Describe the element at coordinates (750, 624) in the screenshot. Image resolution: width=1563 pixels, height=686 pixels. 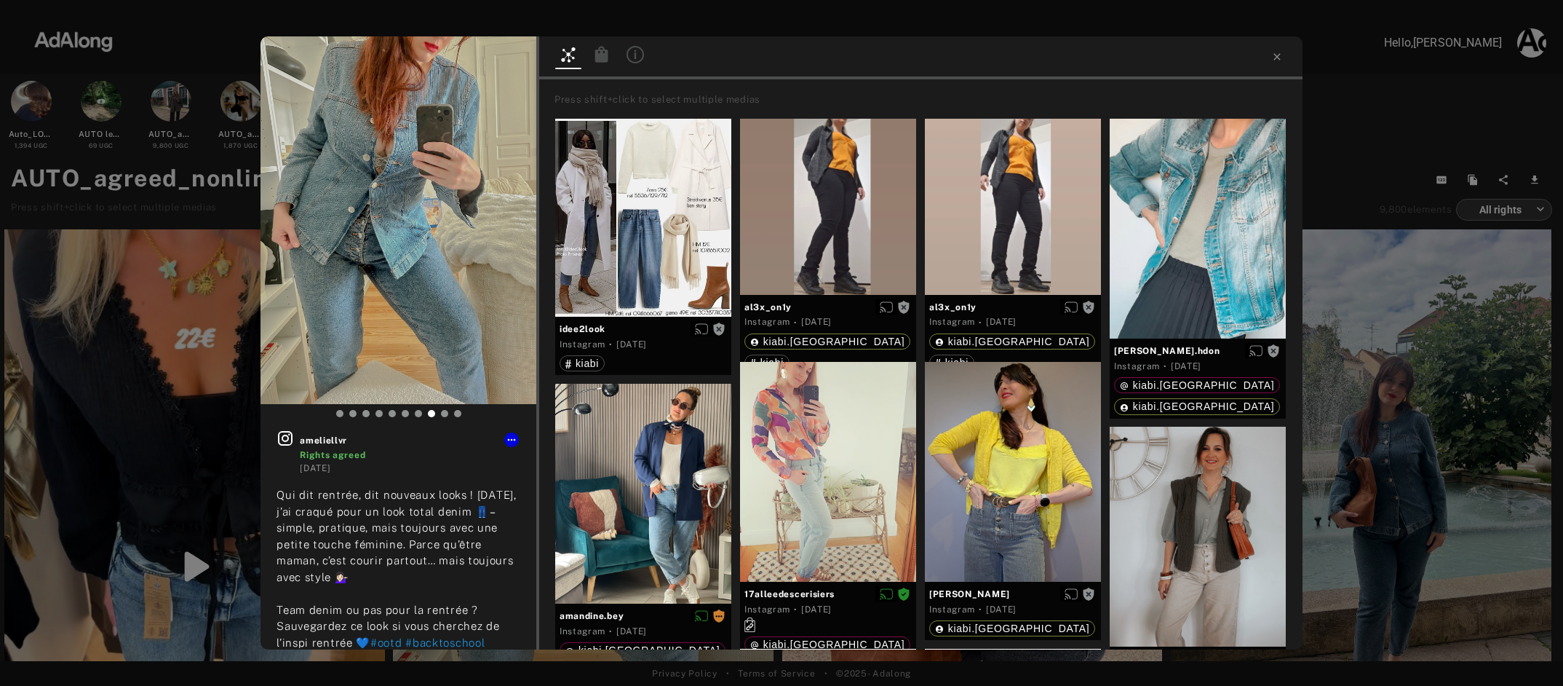
I see `svg: Similar products linked` at that location.